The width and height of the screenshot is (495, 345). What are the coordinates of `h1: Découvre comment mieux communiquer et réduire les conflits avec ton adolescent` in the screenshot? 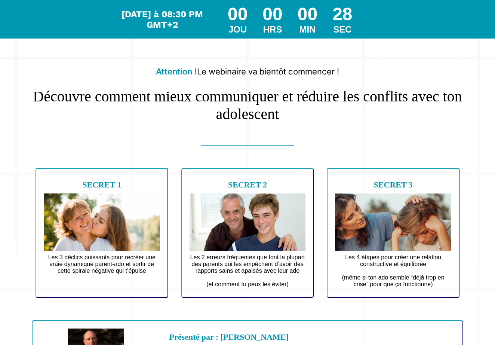 It's located at (248, 101).